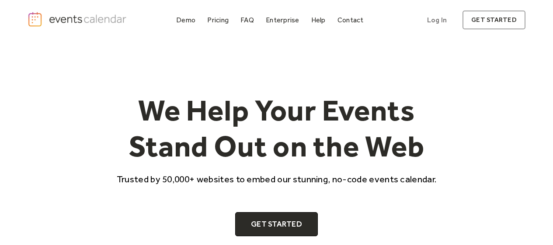  Describe the element at coordinates (319, 20) in the screenshot. I see `a: Help` at that location.